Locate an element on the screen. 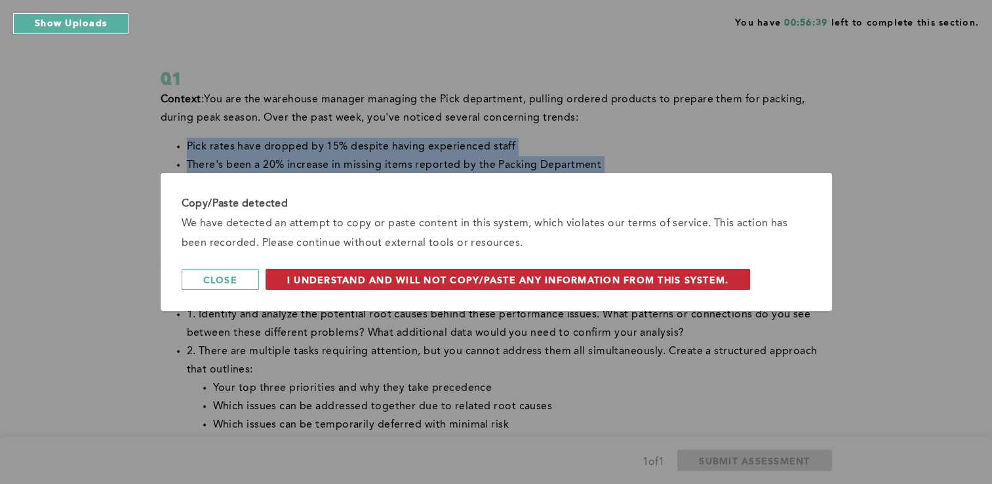 This screenshot has width=992, height=484. span: Close is located at coordinates (220, 279).